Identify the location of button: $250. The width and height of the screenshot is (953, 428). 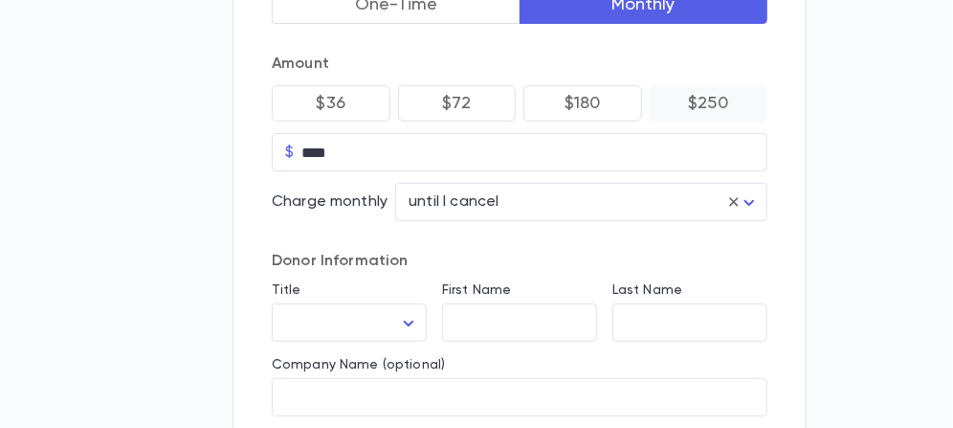
(709, 103).